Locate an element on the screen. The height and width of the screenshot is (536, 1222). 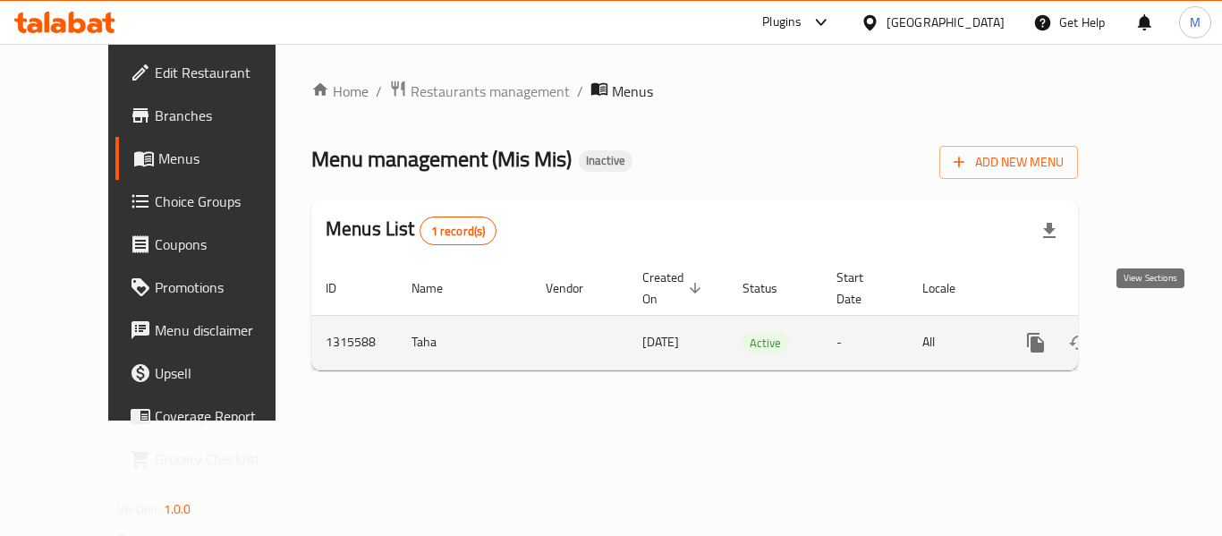
a: Branches is located at coordinates (214, 115).